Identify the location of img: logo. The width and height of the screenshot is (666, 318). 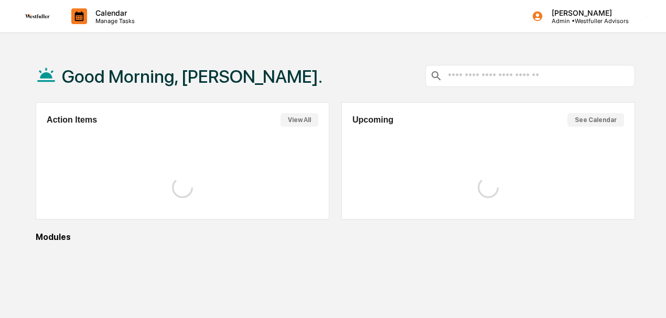
(38, 16).